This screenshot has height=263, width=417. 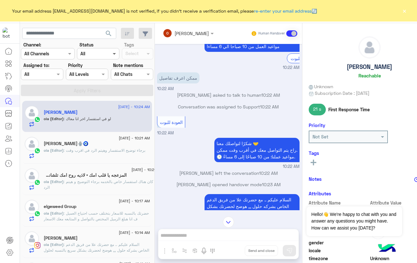 What do you see at coordinates (60, 207) in the screenshot?
I see `h5: elgeweed Group` at bounding box center [60, 207].